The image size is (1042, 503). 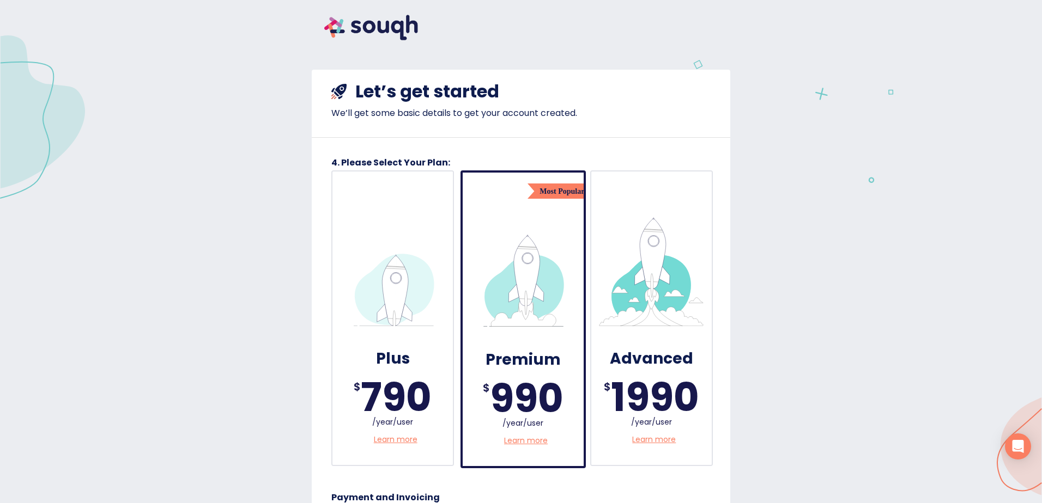 What do you see at coordinates (521, 113) in the screenshot?
I see `p: We’ll get some basic details to get your account created.` at bounding box center [521, 113].